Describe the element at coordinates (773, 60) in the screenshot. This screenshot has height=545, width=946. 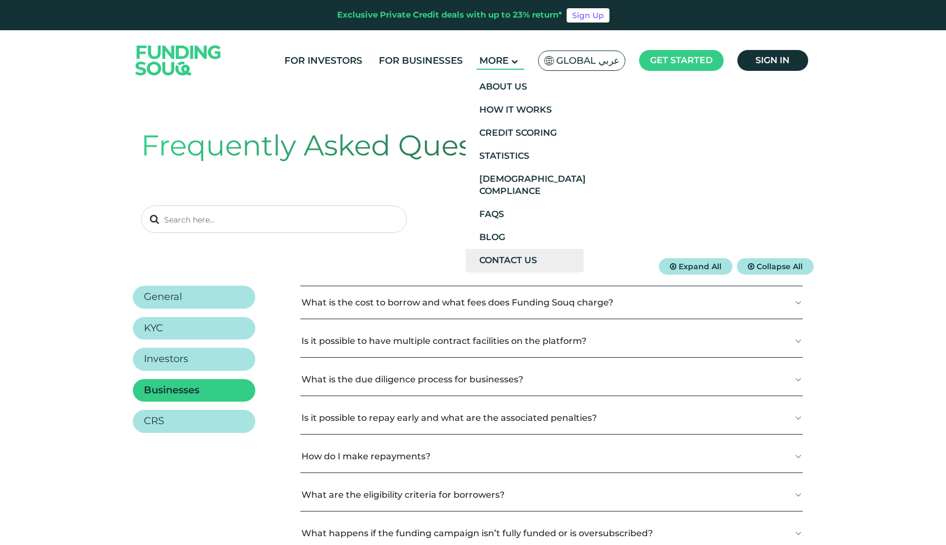
I see `span: Sign in` at that location.